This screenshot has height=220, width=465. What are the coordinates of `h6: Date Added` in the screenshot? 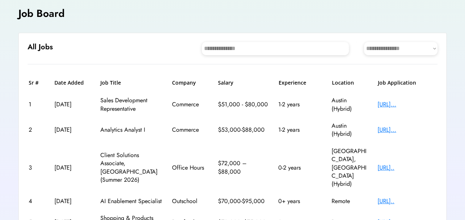 It's located at (73, 83).